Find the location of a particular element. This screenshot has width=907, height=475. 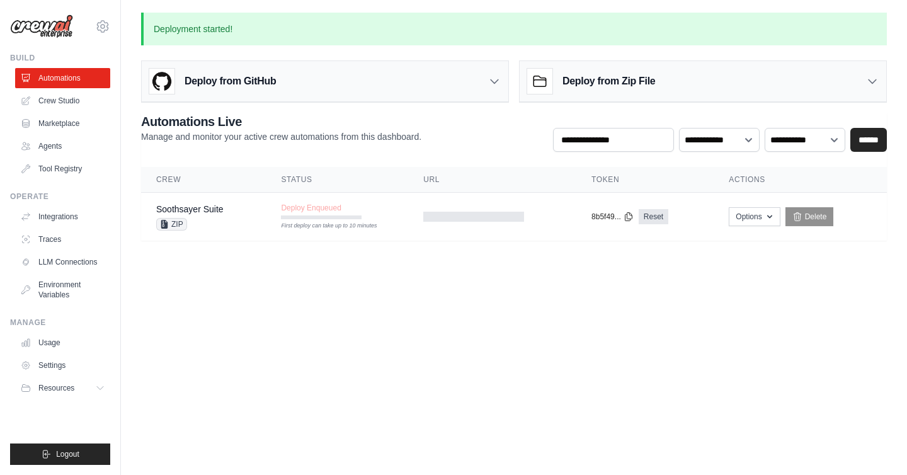

img: Logo is located at coordinates (42, 26).